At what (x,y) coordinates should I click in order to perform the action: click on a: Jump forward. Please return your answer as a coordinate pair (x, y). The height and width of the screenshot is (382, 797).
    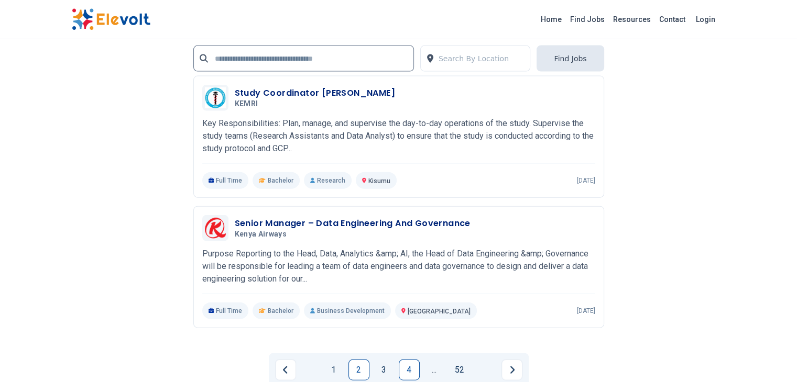
    Looking at the image, I should click on (434, 370).